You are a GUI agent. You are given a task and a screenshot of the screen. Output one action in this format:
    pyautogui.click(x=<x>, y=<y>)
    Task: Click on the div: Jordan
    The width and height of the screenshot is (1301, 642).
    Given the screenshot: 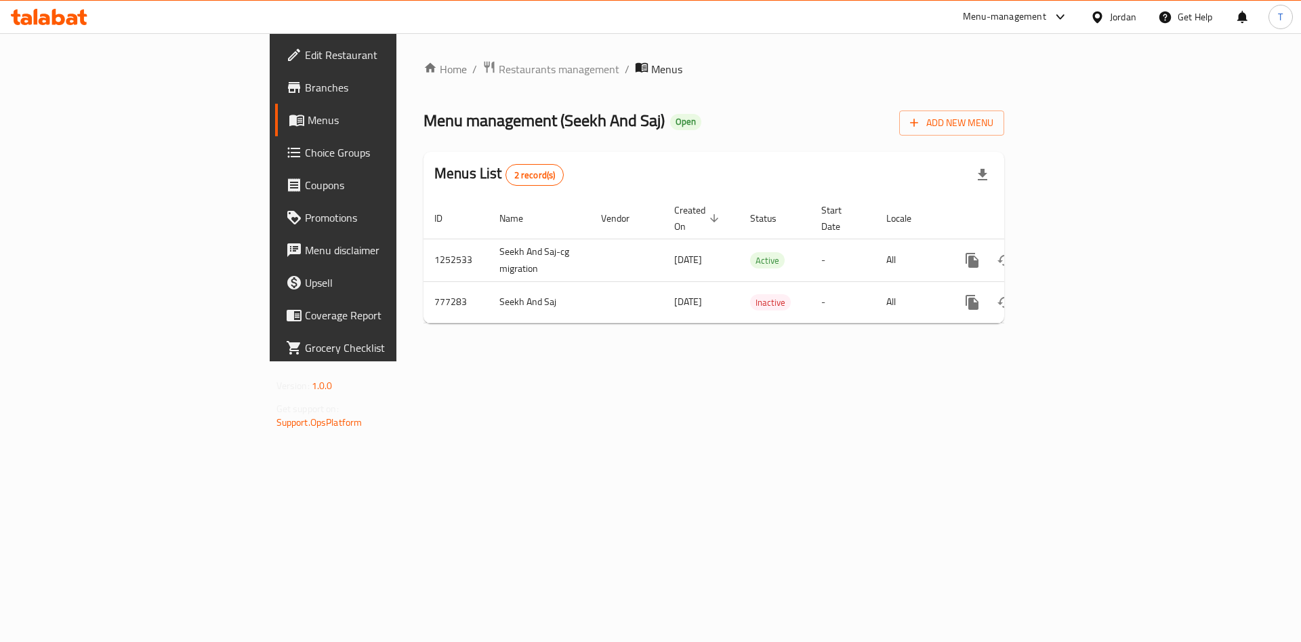 What is the action you would take?
    pyautogui.click(x=1123, y=17)
    